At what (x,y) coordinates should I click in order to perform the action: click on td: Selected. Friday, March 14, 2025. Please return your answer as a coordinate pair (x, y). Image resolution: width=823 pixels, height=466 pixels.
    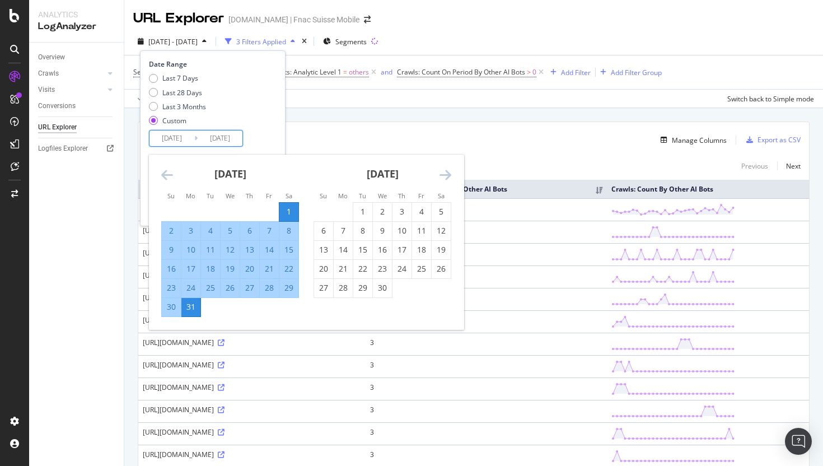
    Looking at the image, I should click on (269, 250).